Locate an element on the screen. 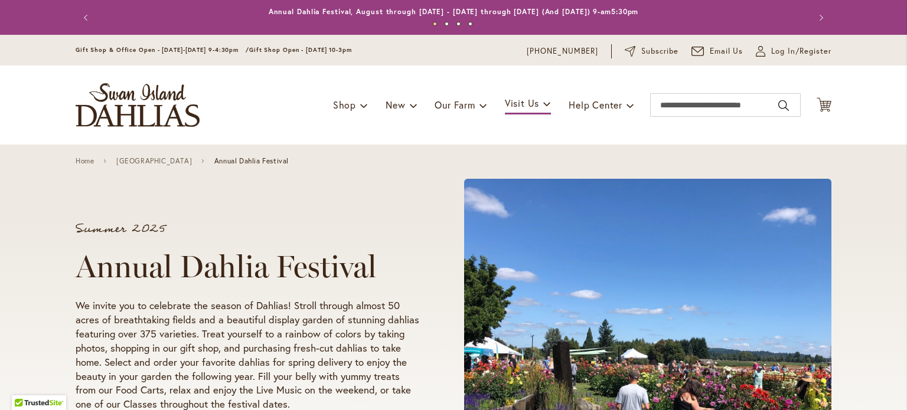 The height and width of the screenshot is (410, 907). span: Log In/Register is located at coordinates (801, 51).